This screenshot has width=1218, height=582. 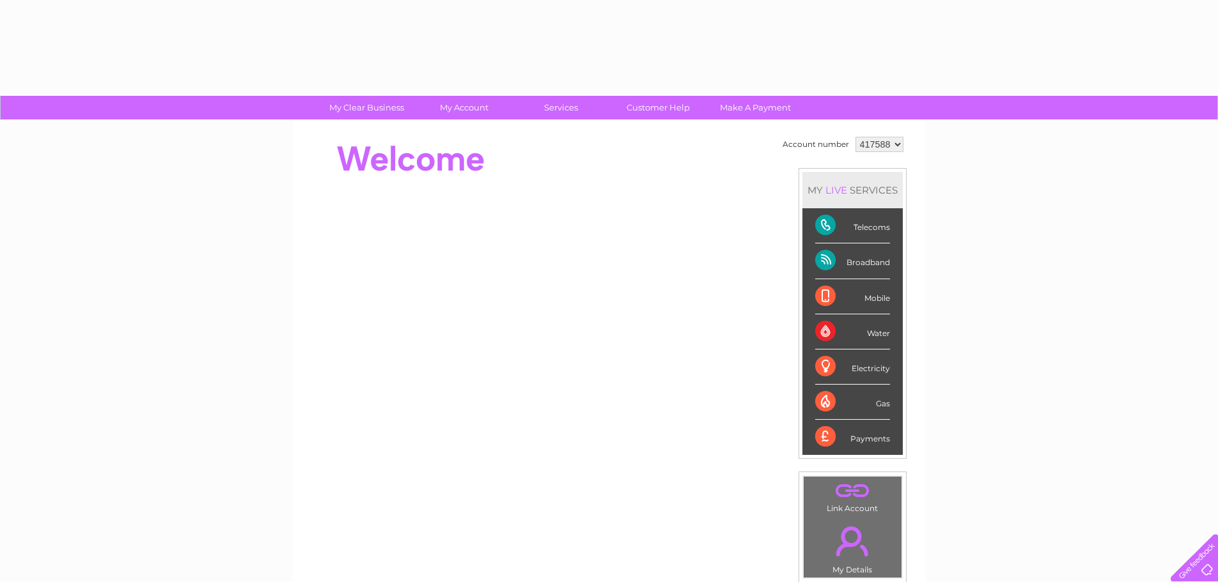 What do you see at coordinates (852, 190) in the screenshot?
I see `div: MY SERVICES` at bounding box center [852, 190].